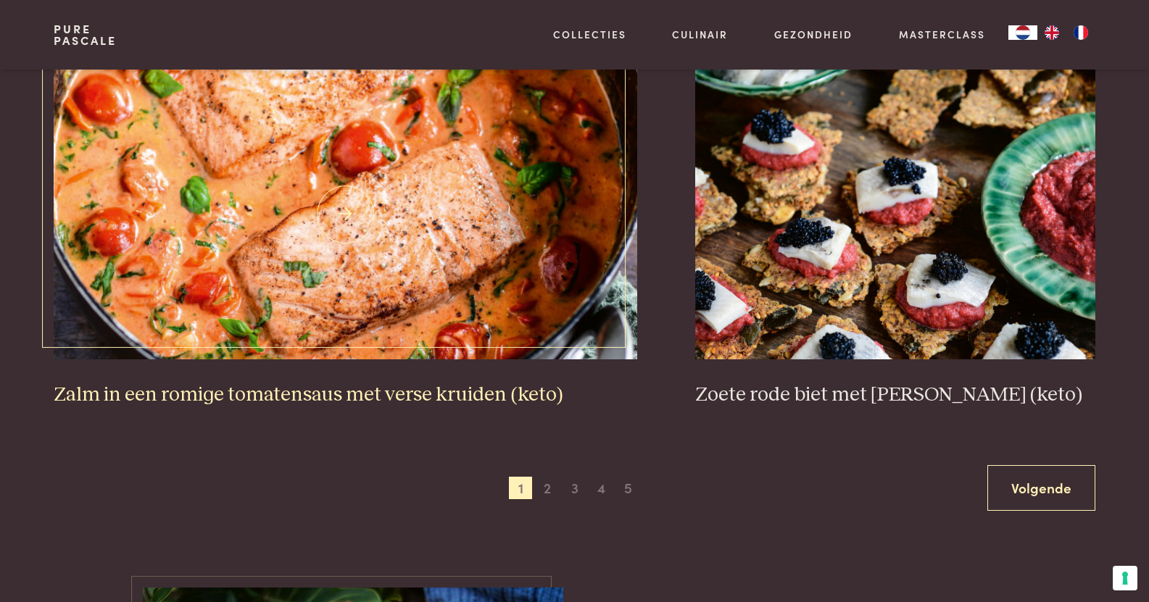 This screenshot has width=1149, height=602. Describe the element at coordinates (345, 215) in the screenshot. I see `img: Zalm in een romige tomatensaus met verse kruiden (keto)` at that location.